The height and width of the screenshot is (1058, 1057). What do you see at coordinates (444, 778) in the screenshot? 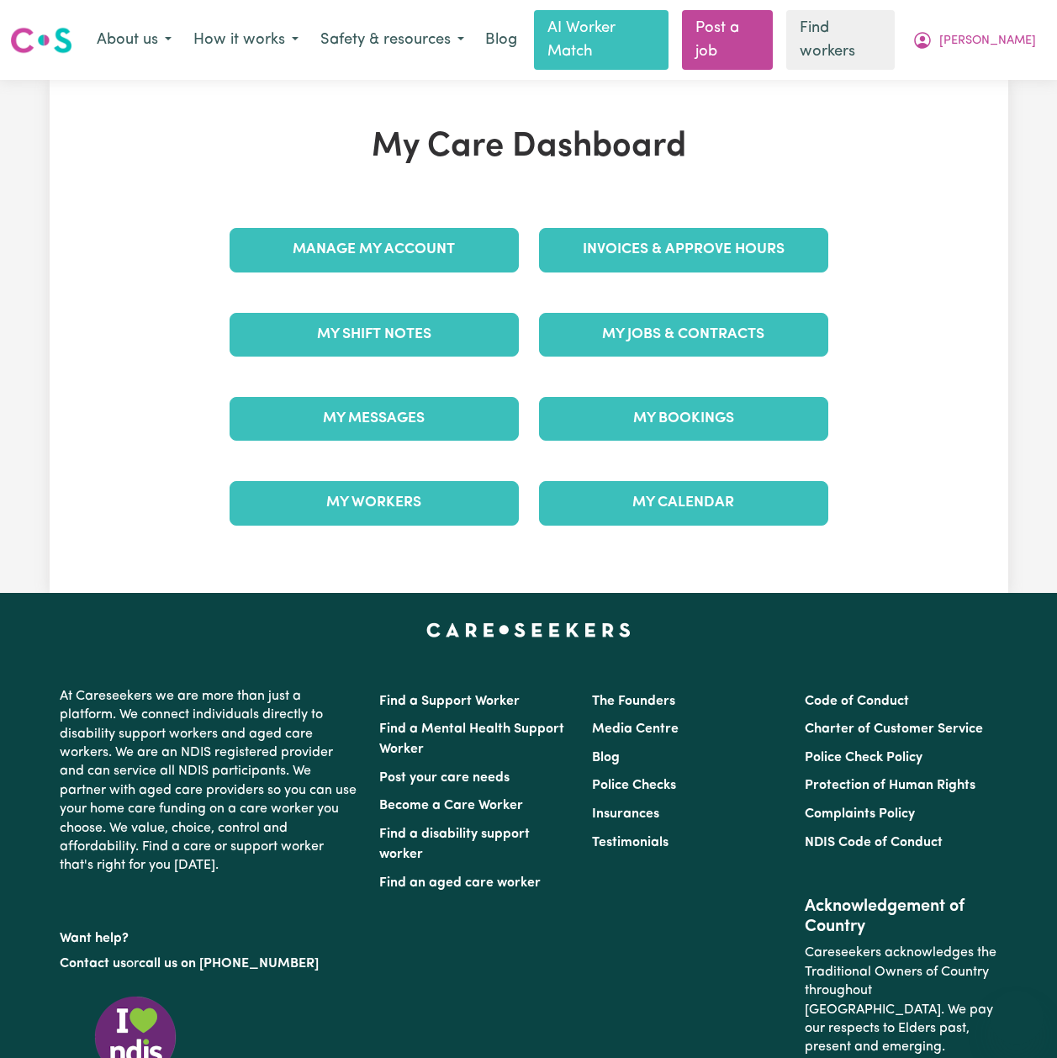
I see `a: Post your care needs` at bounding box center [444, 778].